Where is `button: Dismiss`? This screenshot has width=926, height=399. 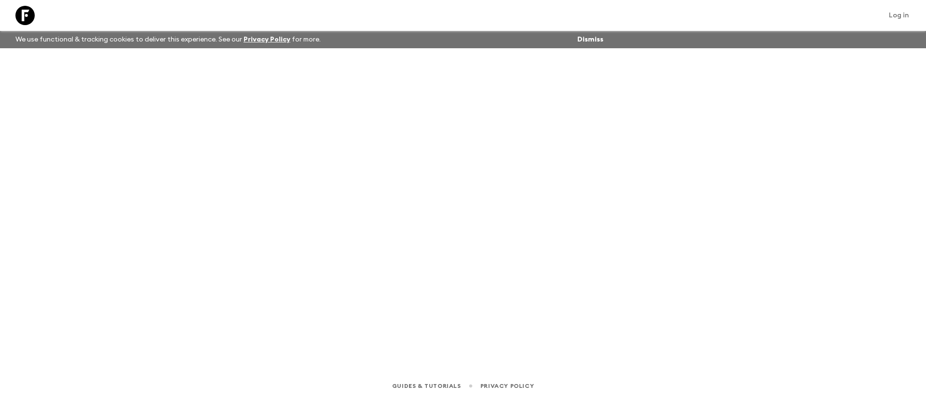 button: Dismiss is located at coordinates (590, 40).